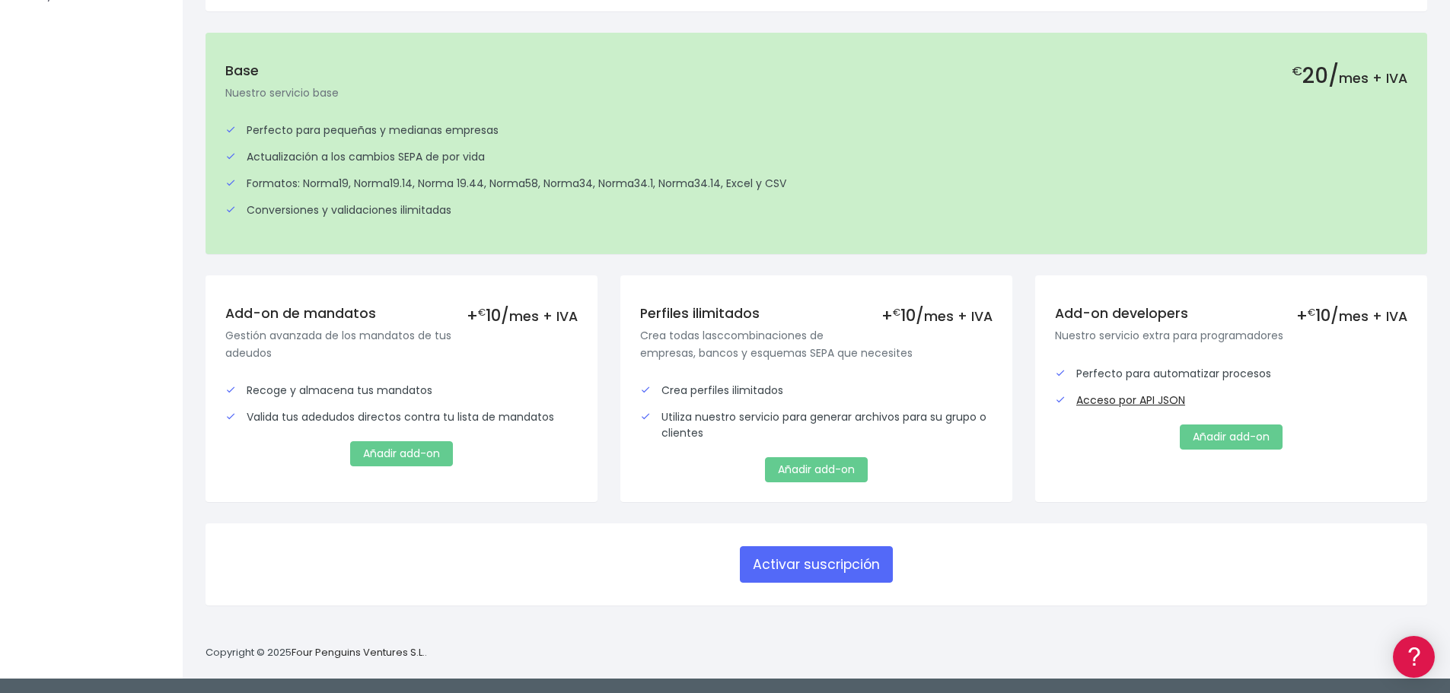  Describe the element at coordinates (1230, 336) in the screenshot. I see `p: Nuestro servicio extra para programadores` at that location.